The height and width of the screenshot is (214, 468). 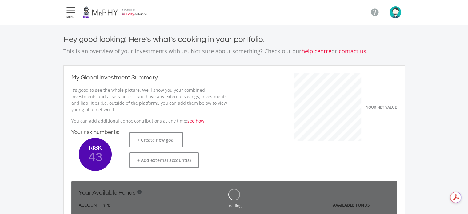 What do you see at coordinates (352, 51) in the screenshot?
I see `a: contact us` at bounding box center [352, 51].